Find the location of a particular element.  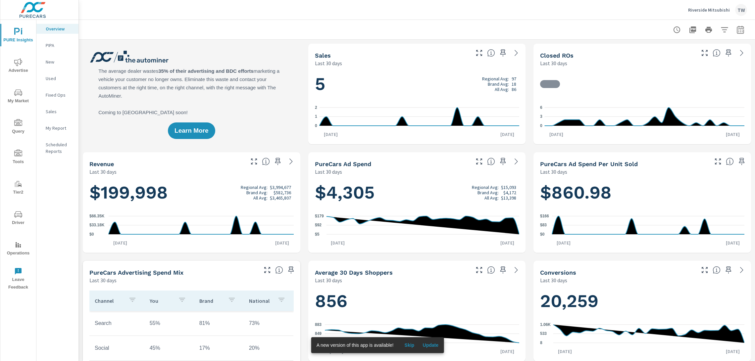

span: Total cost of media for all PureCars channels for the selected dealership group over the selected... is located at coordinates (491, 162).